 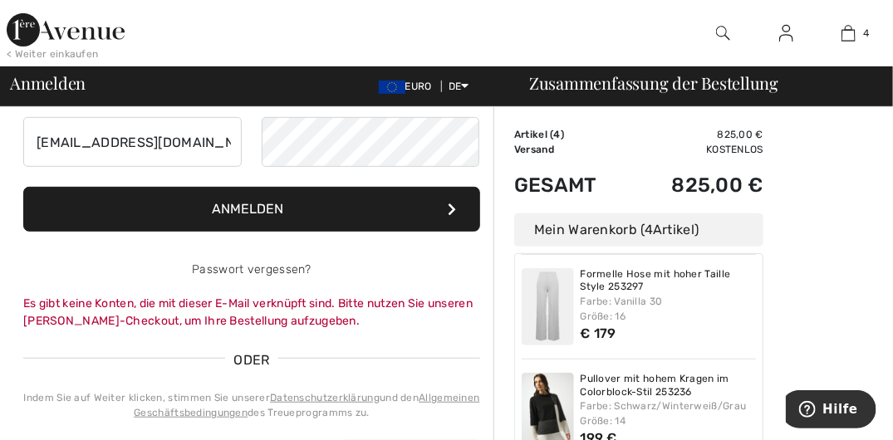 What do you see at coordinates (786, 33) in the screenshot?
I see `a: Sign In` at bounding box center [786, 33].